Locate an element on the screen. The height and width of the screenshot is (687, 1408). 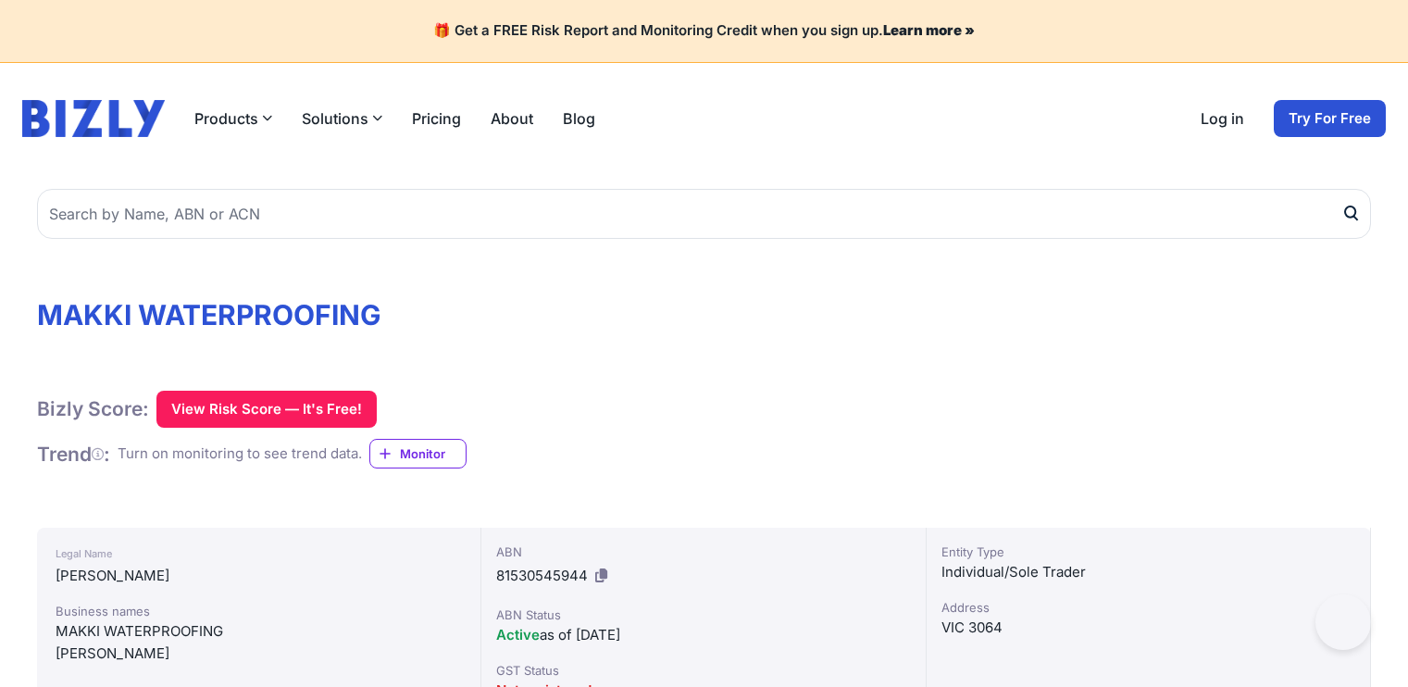
a: About is located at coordinates (512, 118).